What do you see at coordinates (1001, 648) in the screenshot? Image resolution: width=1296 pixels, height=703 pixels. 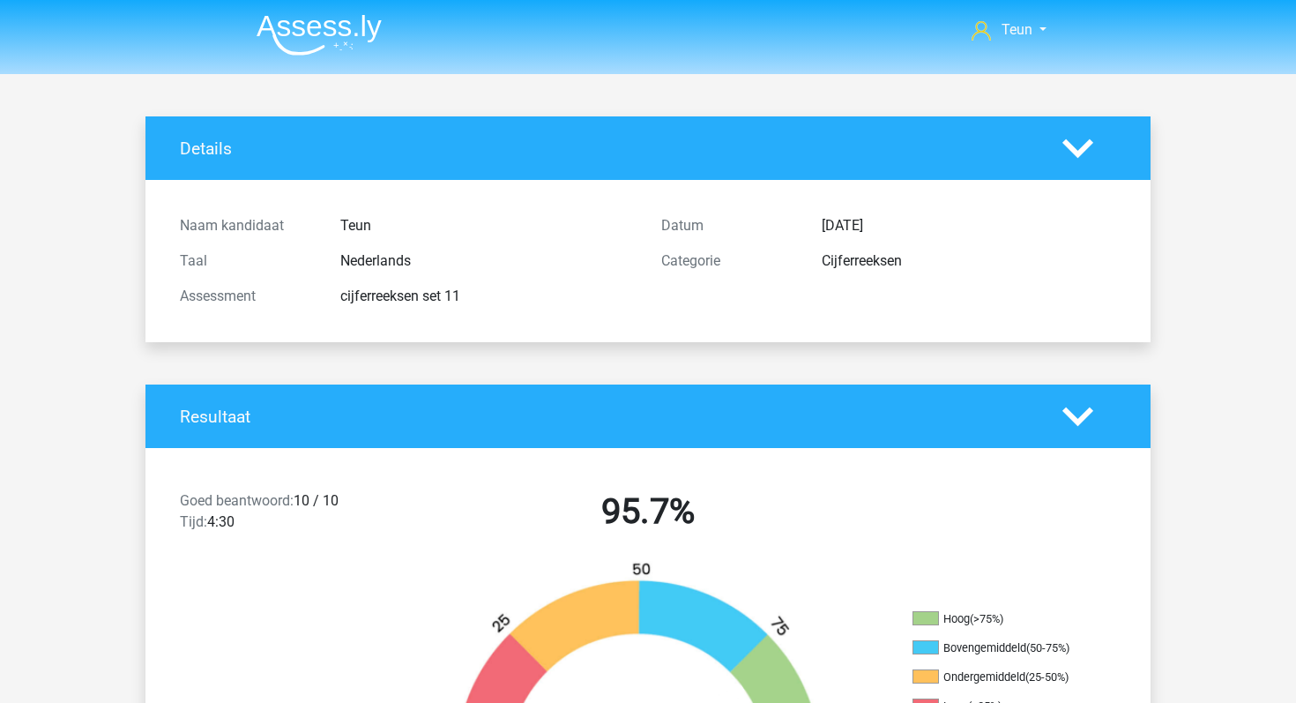 I see `li: Bovengemiddeld` at bounding box center [1001, 648].